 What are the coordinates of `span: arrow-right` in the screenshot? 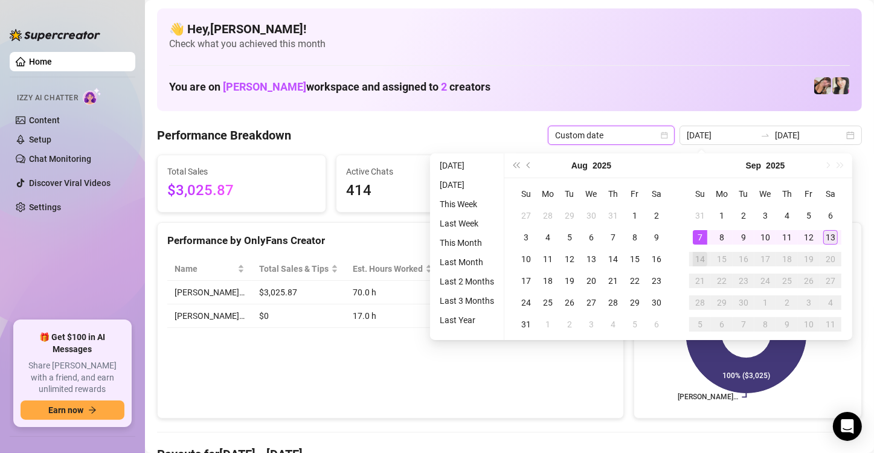 It's located at (92, 410).